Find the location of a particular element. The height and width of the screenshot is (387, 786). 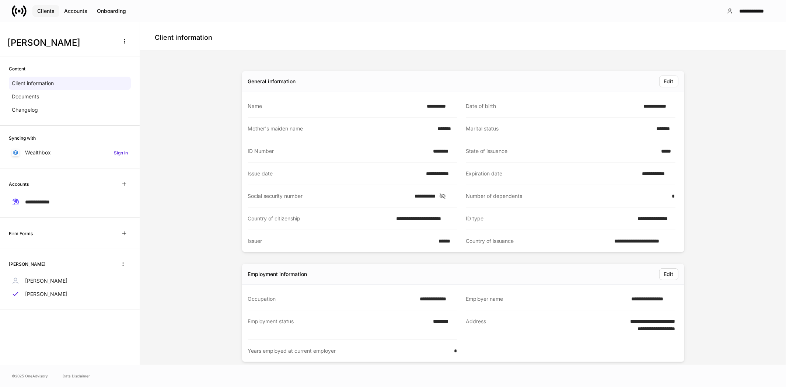

div: Expiration date is located at coordinates (552, 174).